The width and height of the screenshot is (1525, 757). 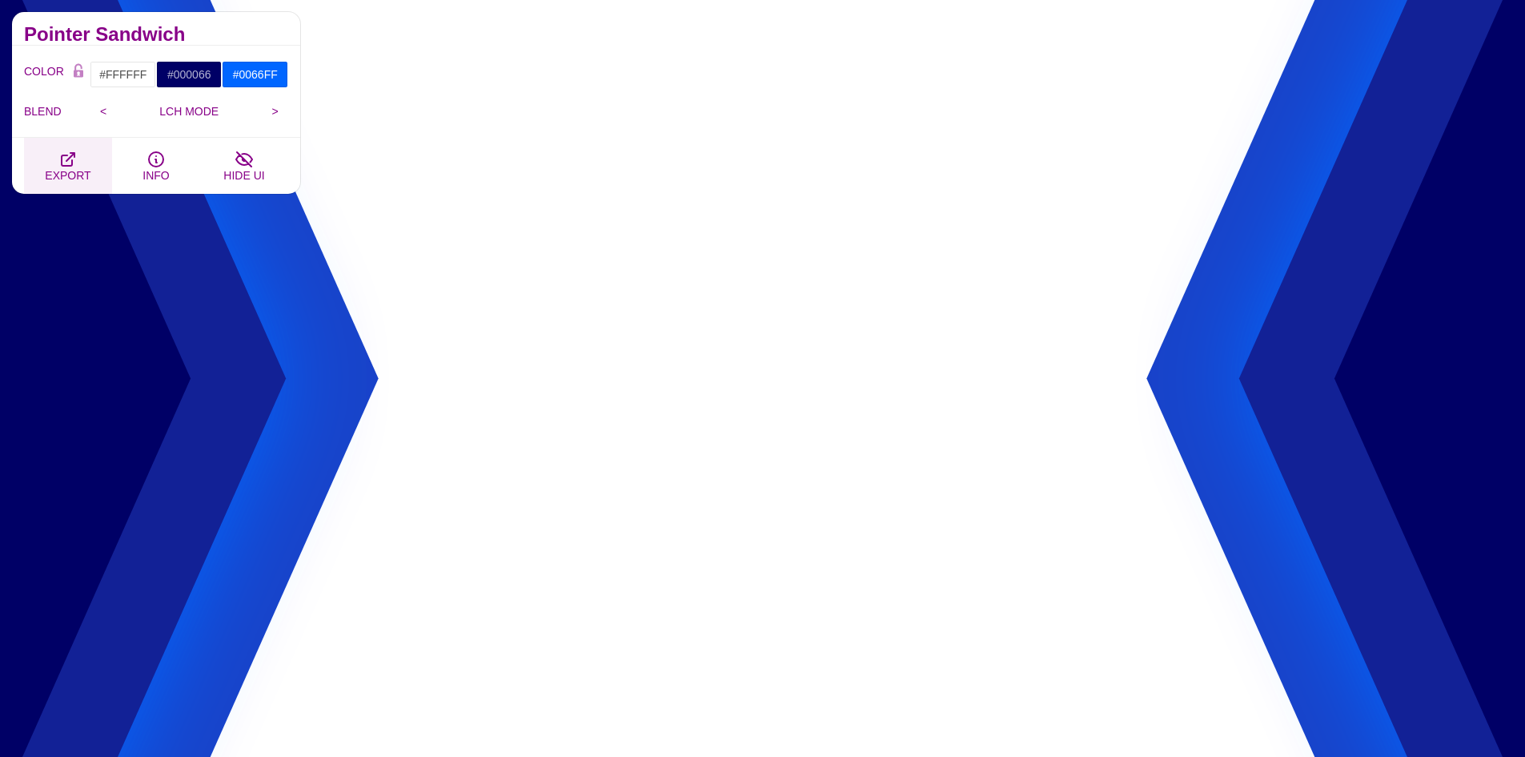 What do you see at coordinates (57, 111) in the screenshot?
I see `label: BLEND` at bounding box center [57, 111].